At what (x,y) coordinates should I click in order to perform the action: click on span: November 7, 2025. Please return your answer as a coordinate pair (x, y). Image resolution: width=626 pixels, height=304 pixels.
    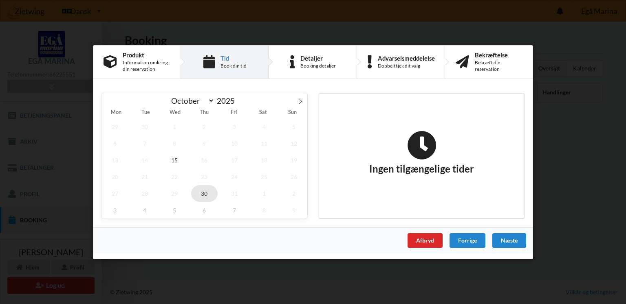
    Looking at the image, I should click on (234, 210).